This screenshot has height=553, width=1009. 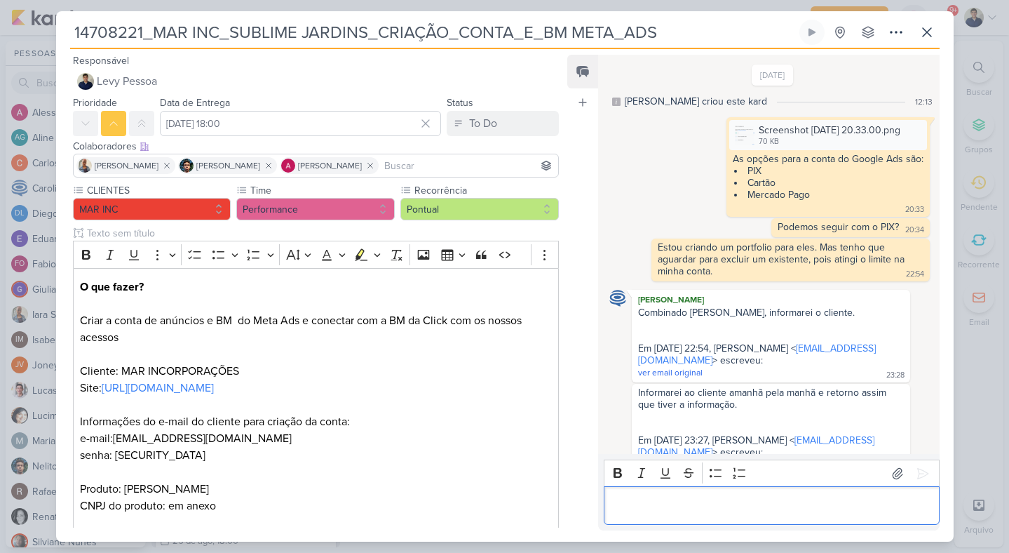 What do you see at coordinates (924, 102) in the screenshot?
I see `div: 12:13` at bounding box center [924, 102].